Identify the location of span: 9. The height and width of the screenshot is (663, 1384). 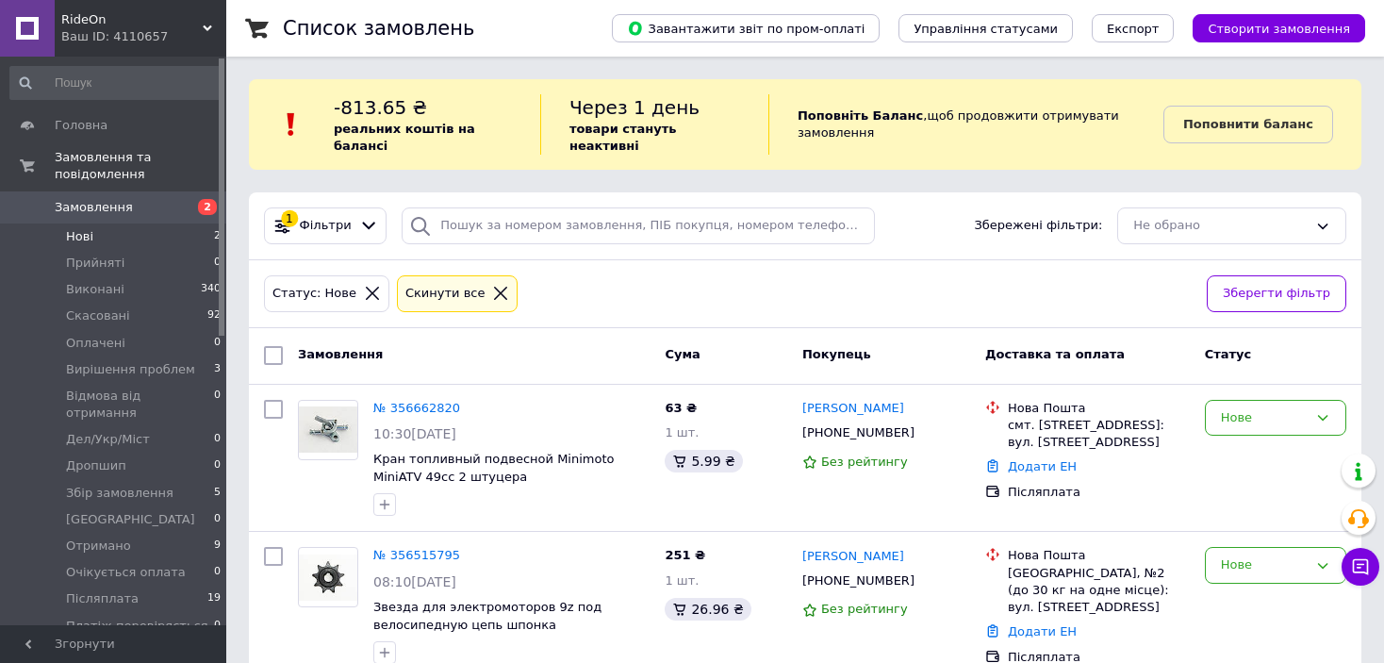
(217, 546).